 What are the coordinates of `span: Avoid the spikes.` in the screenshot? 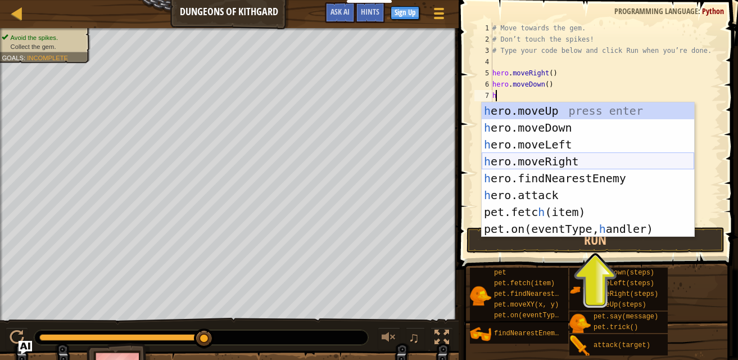 It's located at (34, 37).